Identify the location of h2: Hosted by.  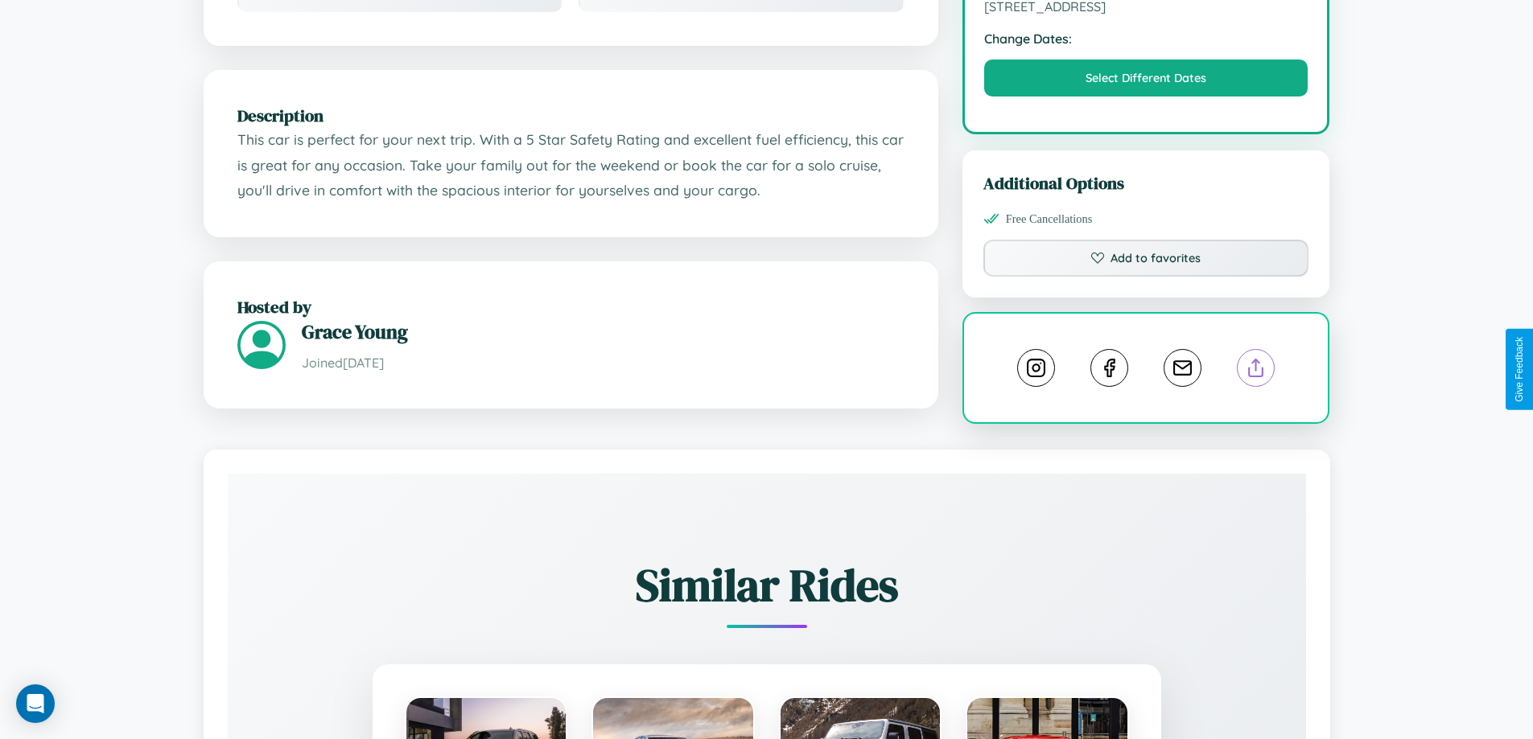
(570, 307).